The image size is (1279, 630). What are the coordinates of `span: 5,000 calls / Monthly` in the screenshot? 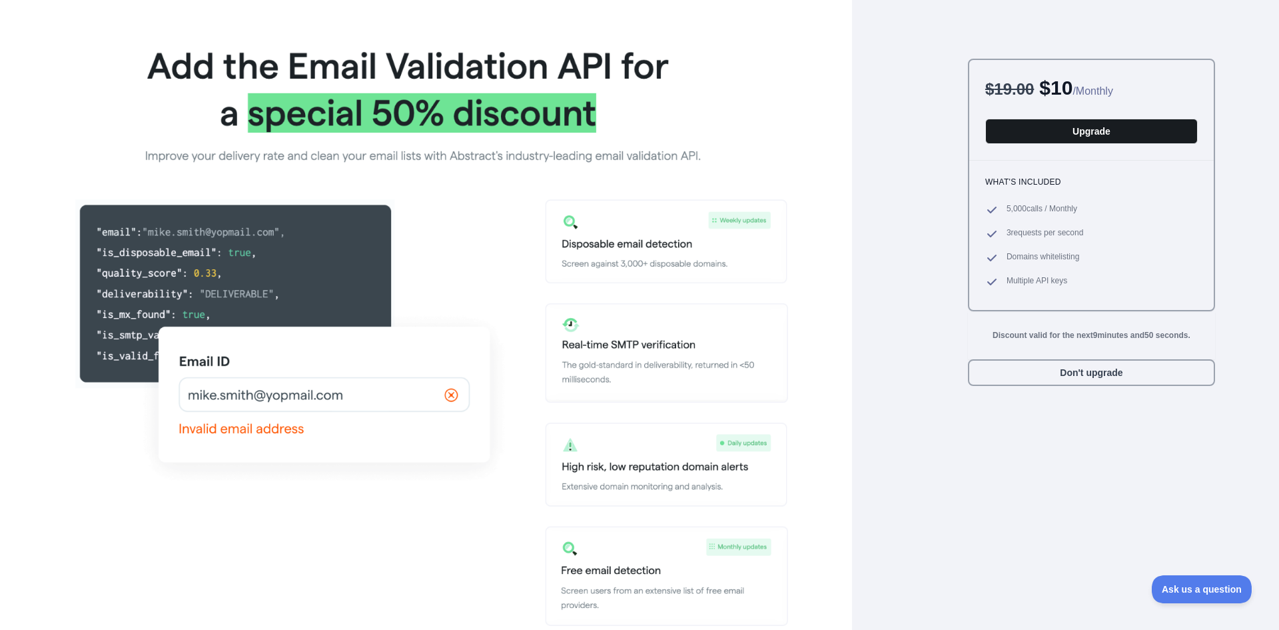 It's located at (1042, 210).